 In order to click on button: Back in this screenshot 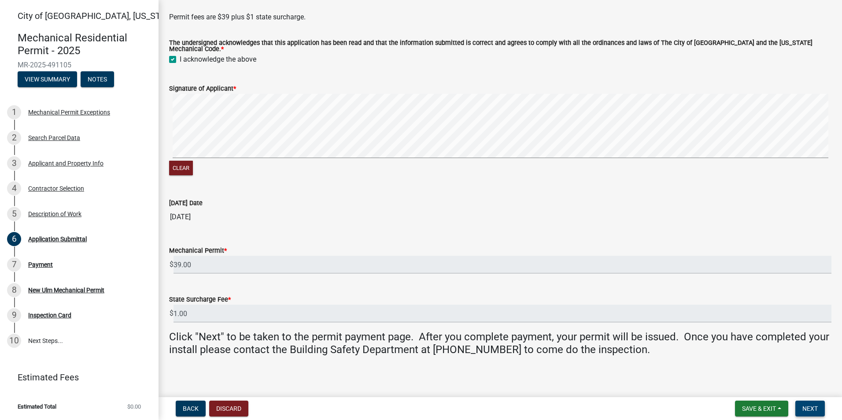, I will do `click(191, 409)`.